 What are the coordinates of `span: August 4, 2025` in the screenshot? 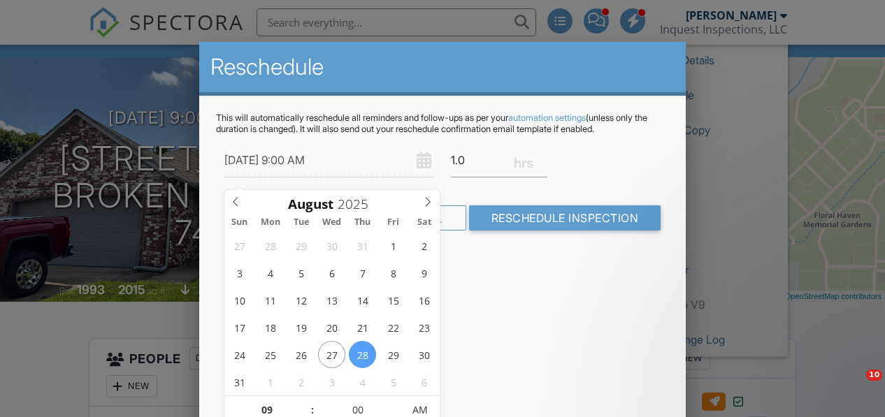 It's located at (270, 273).